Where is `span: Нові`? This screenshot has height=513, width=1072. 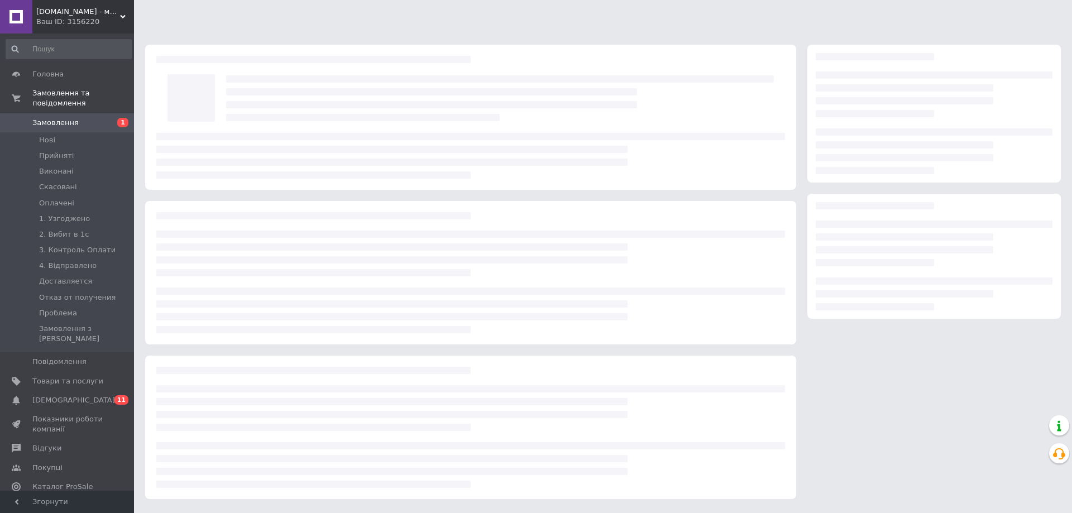
span: Нові is located at coordinates (47, 140).